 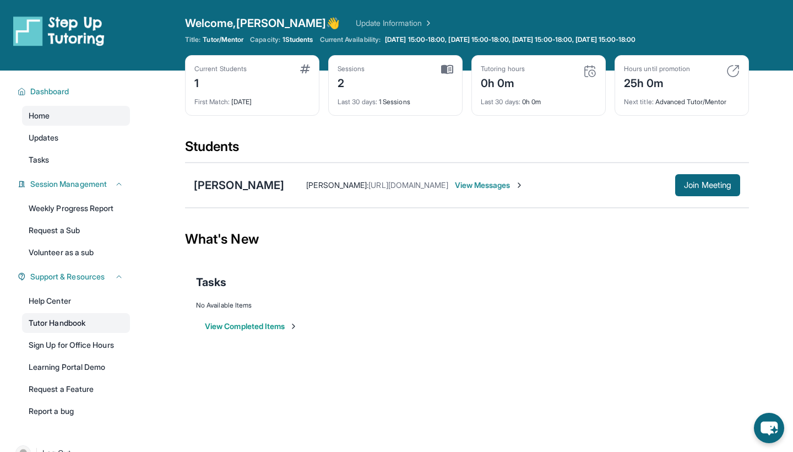 I want to click on span: Next title :, so click(x=639, y=101).